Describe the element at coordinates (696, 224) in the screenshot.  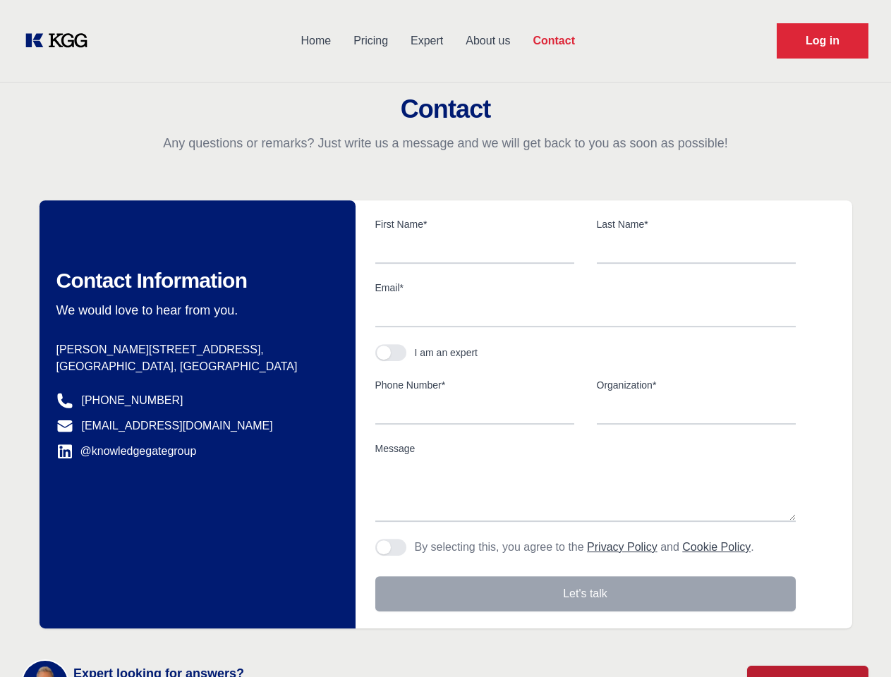
I see `label: Last Name*` at that location.